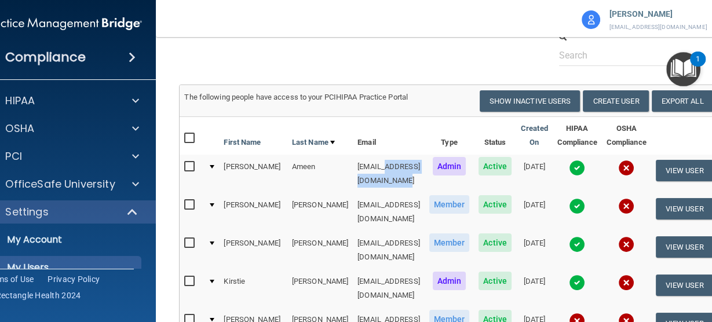 This screenshot has height=322, width=712. What do you see at coordinates (20, 129) in the screenshot?
I see `p: OSHA` at bounding box center [20, 129].